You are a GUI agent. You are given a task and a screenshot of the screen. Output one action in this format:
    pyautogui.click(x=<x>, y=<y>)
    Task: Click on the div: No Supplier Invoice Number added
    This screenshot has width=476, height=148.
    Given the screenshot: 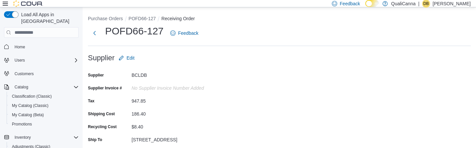 What is the action you would take?
    pyautogui.click(x=176, y=87)
    